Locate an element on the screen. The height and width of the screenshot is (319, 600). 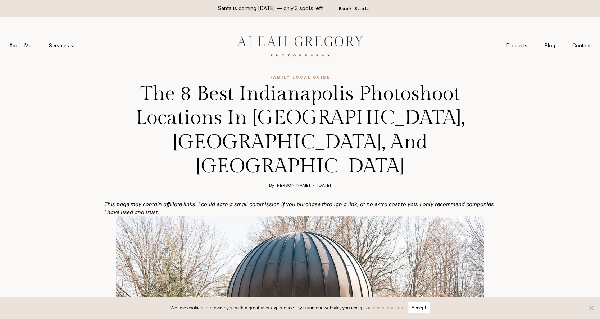
nav: Secondary is located at coordinates (548, 46).